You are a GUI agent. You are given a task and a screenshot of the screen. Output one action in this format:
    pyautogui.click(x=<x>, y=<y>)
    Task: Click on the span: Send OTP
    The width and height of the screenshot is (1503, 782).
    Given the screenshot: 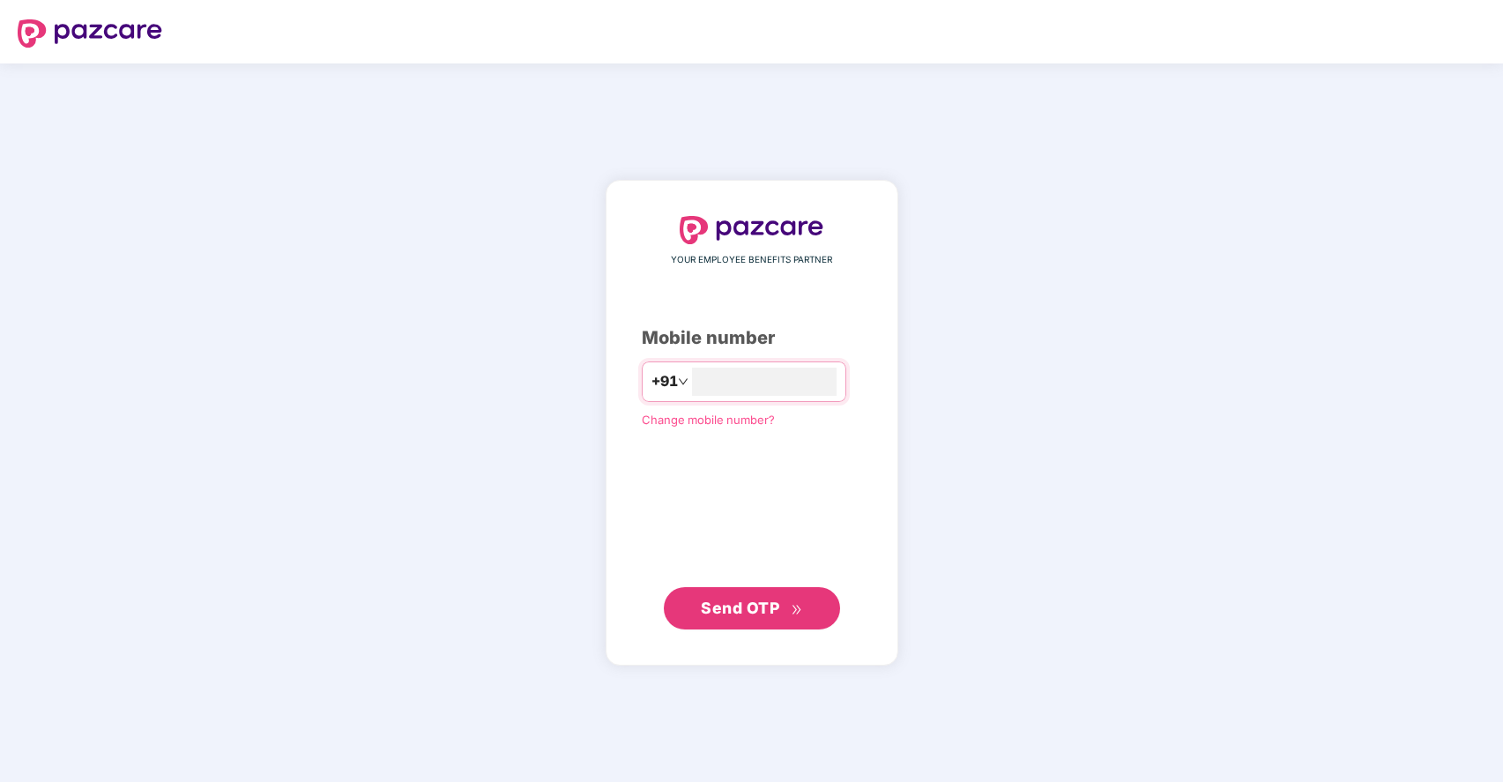 What is the action you would take?
    pyautogui.click(x=740, y=607)
    